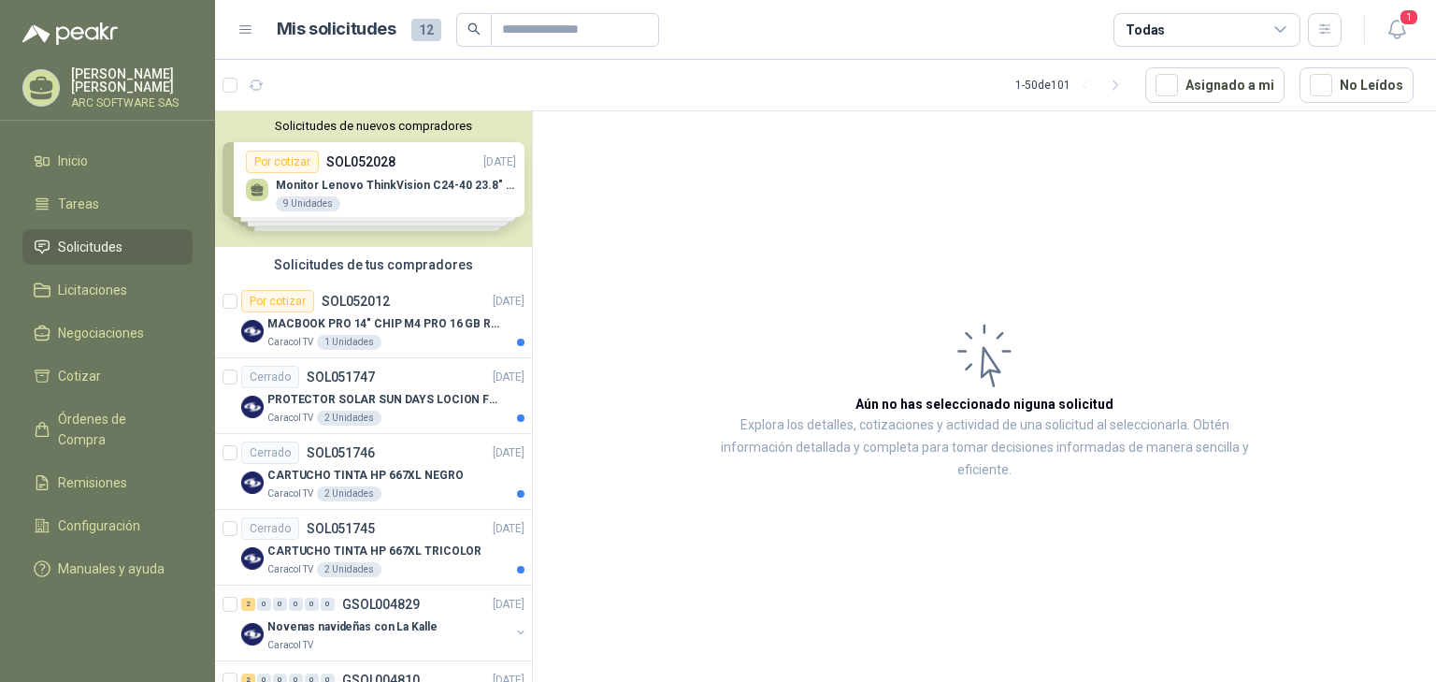 The height and width of the screenshot is (682, 1436). I want to click on img: Logo peakr, so click(70, 34).